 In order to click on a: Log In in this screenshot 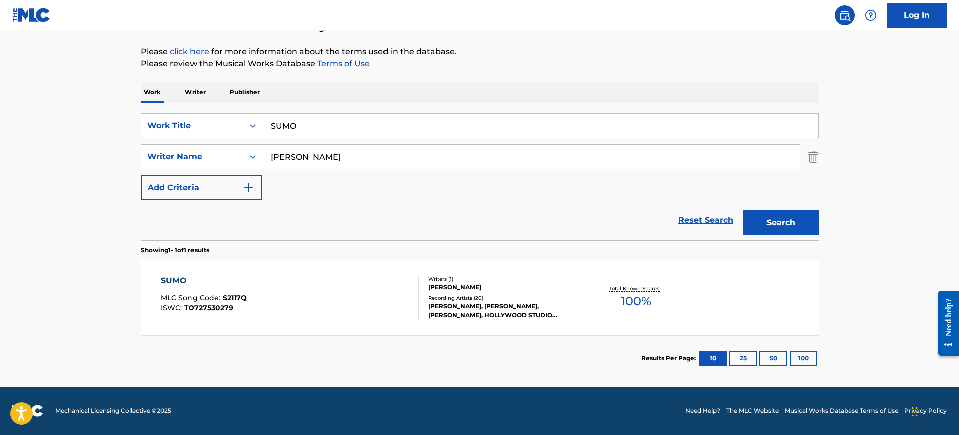, I will do `click(916, 15)`.